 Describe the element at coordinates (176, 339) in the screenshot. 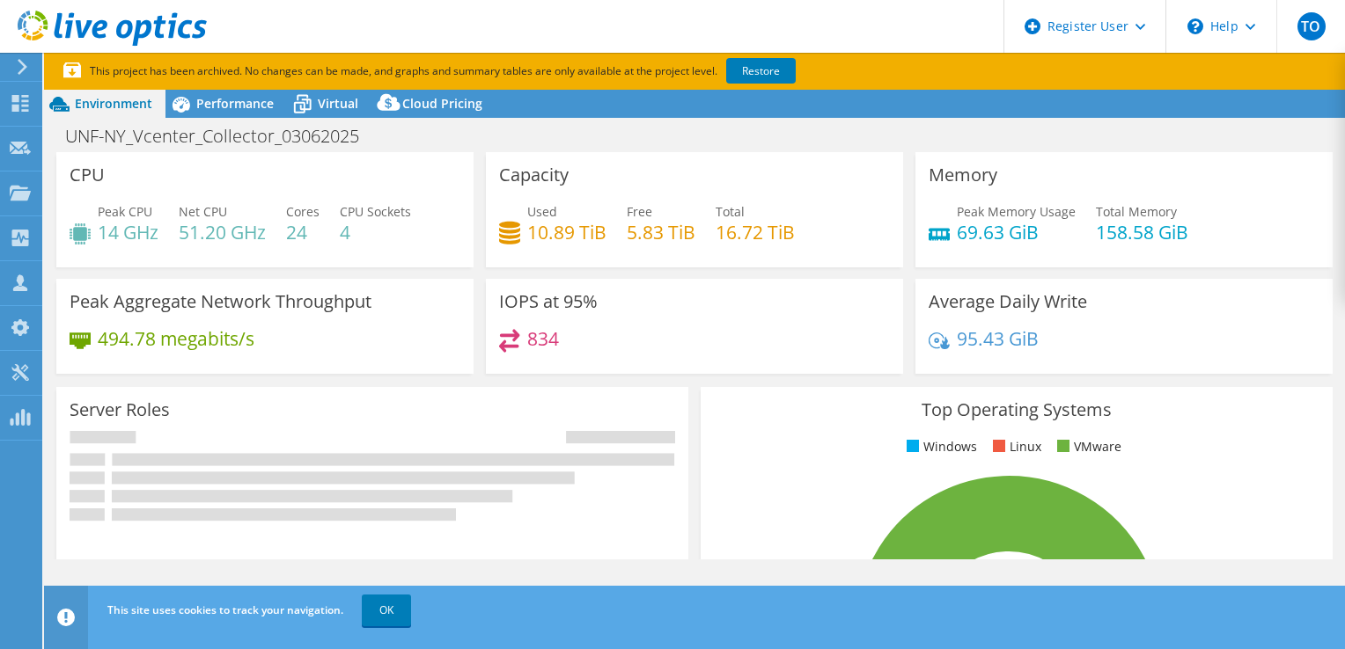

I see `h4: 494.78 megabits/s` at that location.